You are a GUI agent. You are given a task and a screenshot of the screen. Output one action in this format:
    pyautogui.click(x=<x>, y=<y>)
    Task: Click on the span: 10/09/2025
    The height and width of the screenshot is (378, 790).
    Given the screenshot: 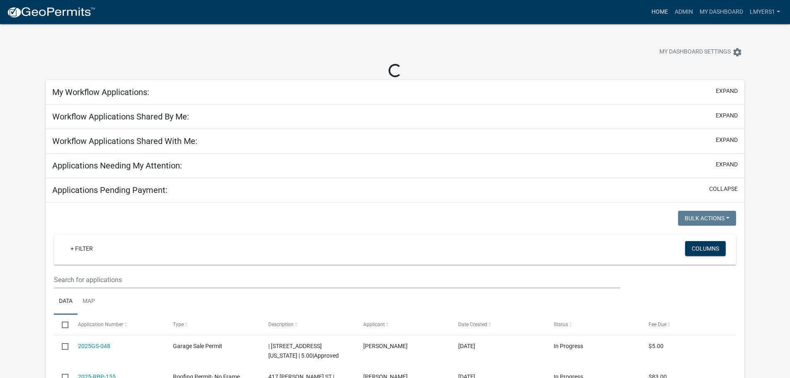 What is the action you would take?
    pyautogui.click(x=467, y=346)
    